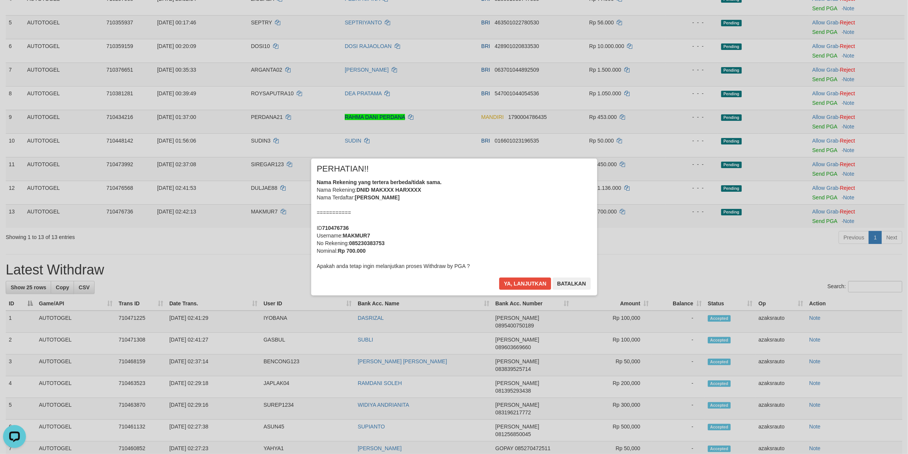  I want to click on button: Batalkan, so click(572, 284).